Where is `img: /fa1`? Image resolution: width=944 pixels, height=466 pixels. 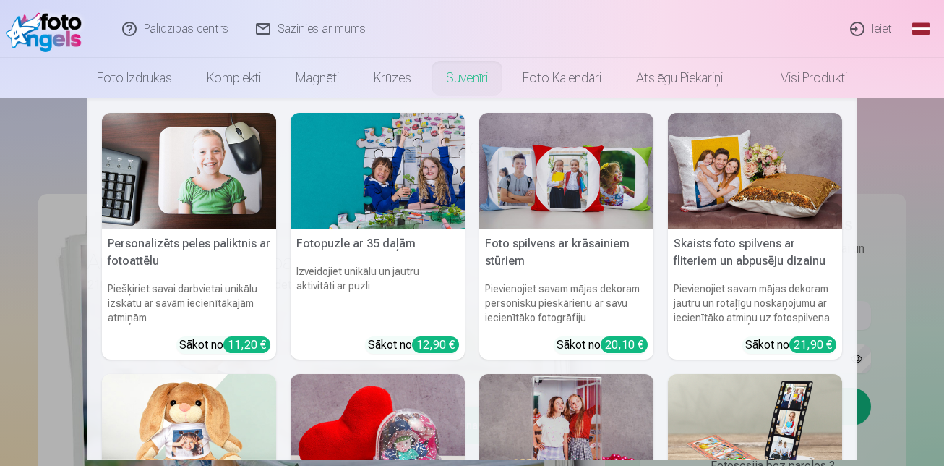 img: /fa1 is located at coordinates (47, 29).